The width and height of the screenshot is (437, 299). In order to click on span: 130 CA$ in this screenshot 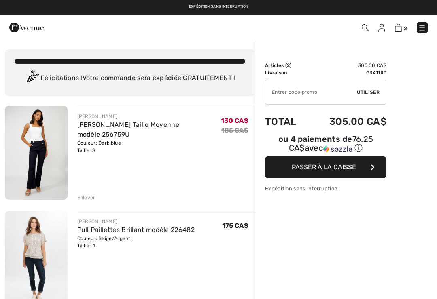, I will do `click(234, 120)`.